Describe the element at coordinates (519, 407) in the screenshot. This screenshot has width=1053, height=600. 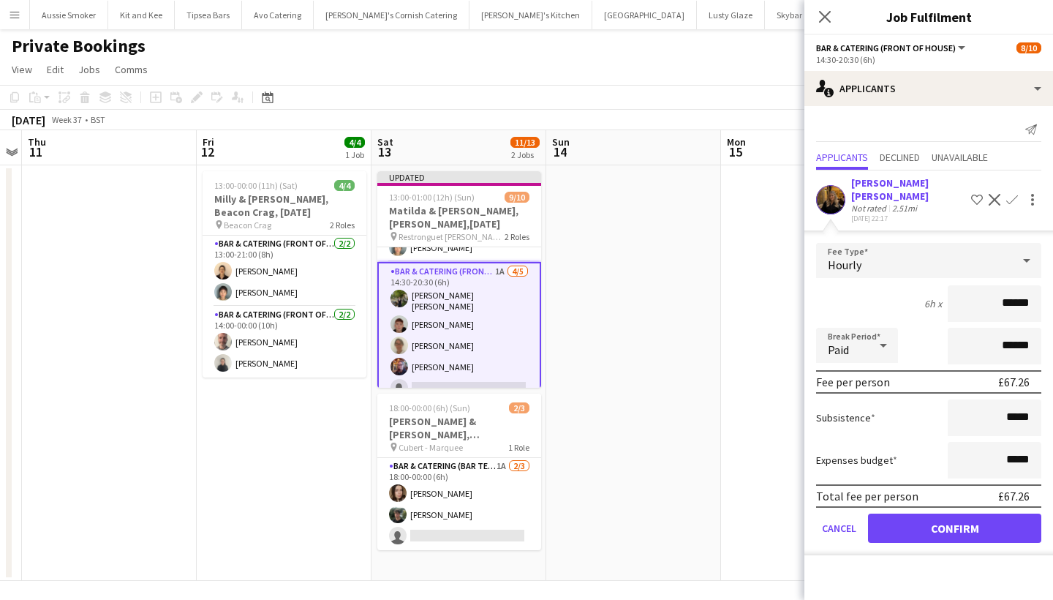
I see `span: 2/3` at that location.